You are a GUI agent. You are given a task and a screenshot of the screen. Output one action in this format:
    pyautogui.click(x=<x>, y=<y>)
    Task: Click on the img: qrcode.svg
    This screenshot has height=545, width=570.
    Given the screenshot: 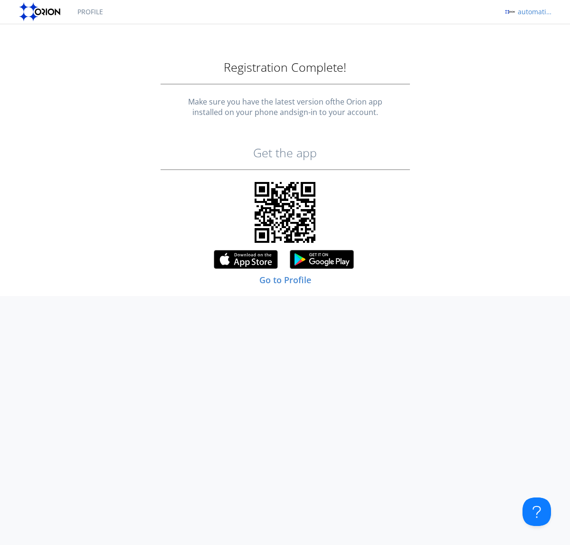 What is the action you would take?
    pyautogui.click(x=285, y=212)
    